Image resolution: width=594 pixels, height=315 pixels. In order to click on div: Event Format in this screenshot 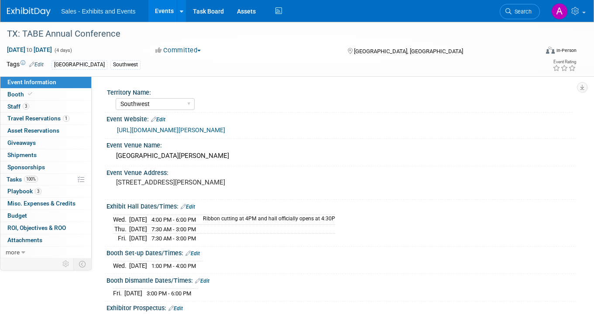, I will do `click(534, 52)`.